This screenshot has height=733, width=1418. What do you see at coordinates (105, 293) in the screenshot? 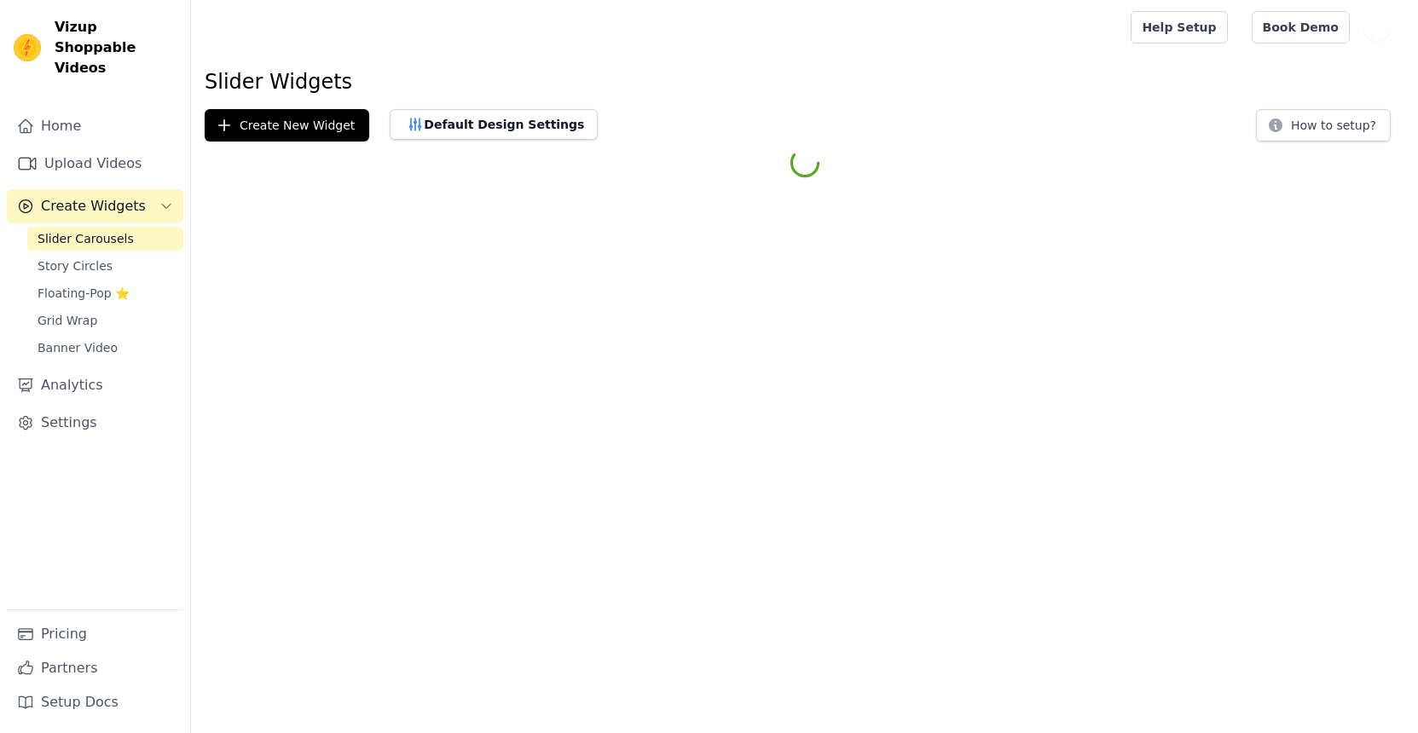
I see `a: Floating-Pop ⭐` at bounding box center [105, 293].